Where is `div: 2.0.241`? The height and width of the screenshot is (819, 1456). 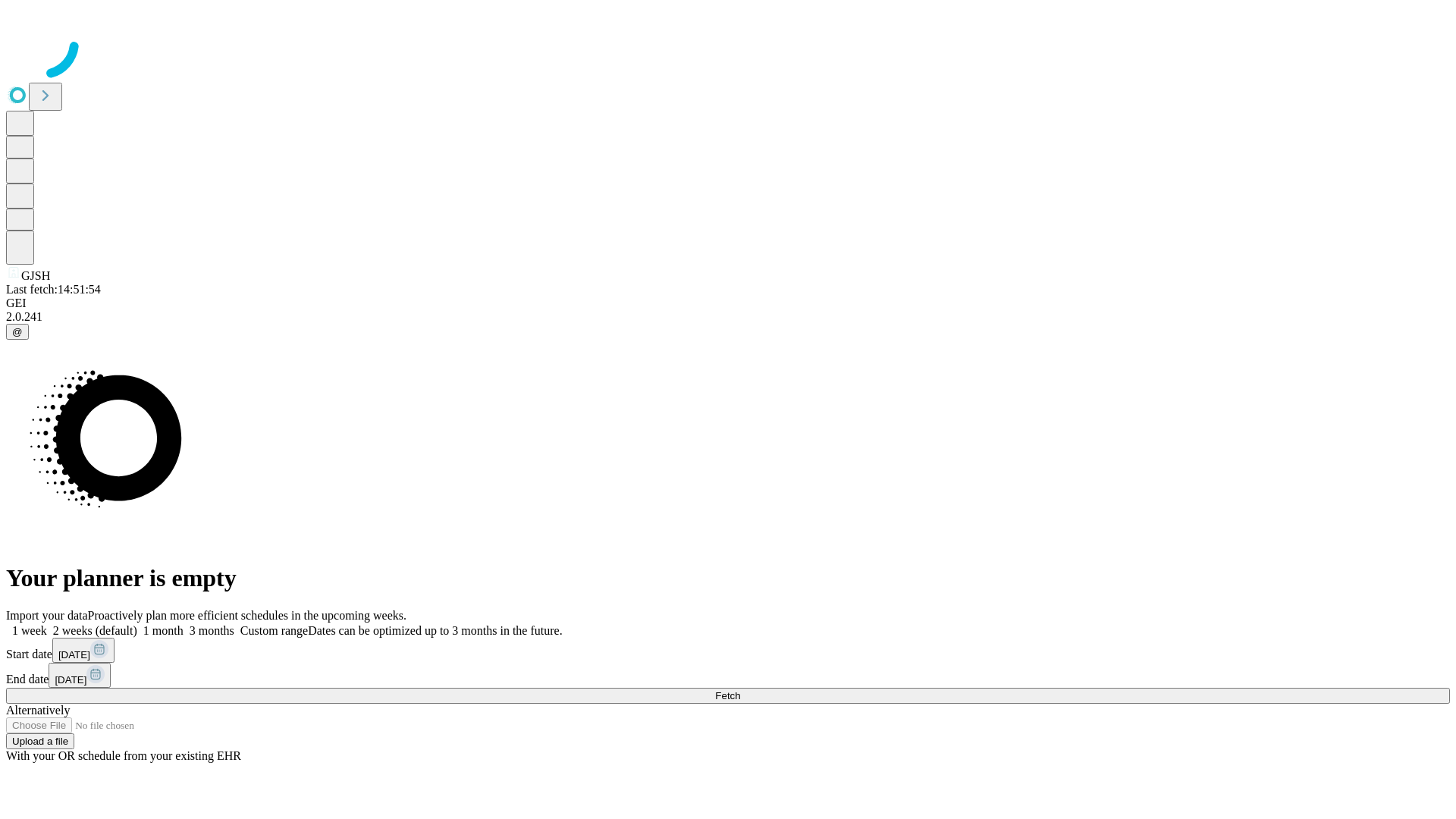 div: 2.0.241 is located at coordinates (728, 317).